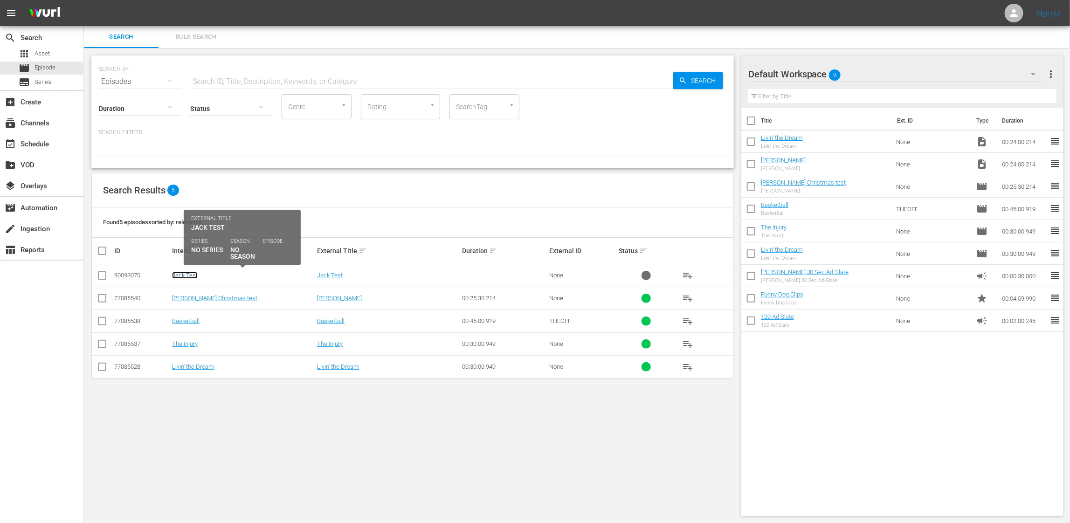 The width and height of the screenshot is (1070, 523). I want to click on span: Reports, so click(10, 250).